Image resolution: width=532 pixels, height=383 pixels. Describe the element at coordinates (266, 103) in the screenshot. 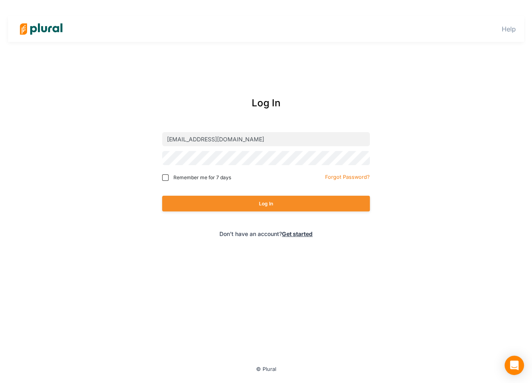

I see `div: Log In` at that location.